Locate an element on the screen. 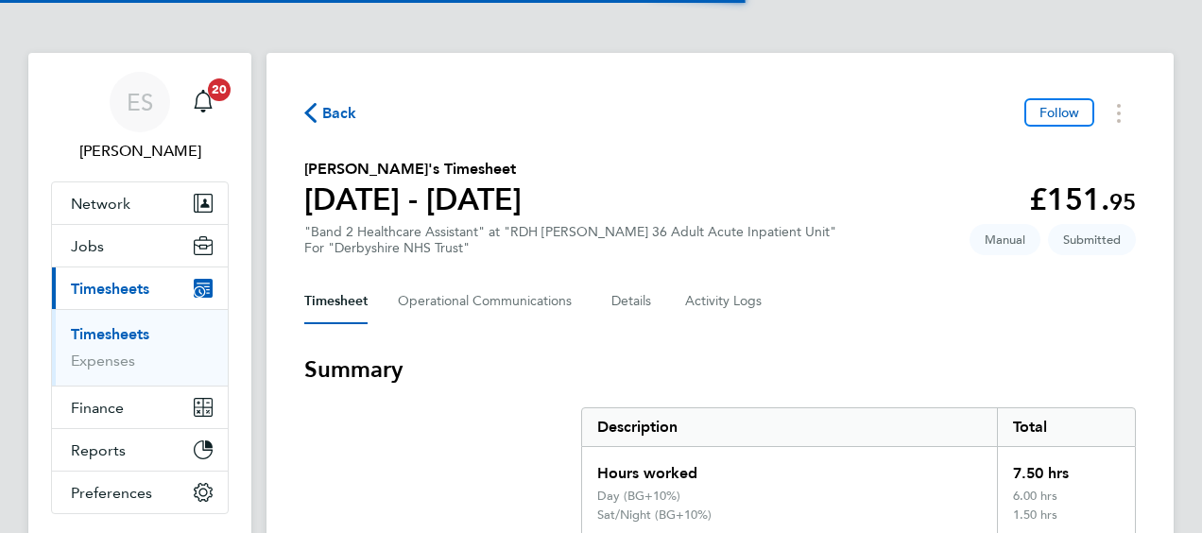  span: Jobs is located at coordinates (87, 246).